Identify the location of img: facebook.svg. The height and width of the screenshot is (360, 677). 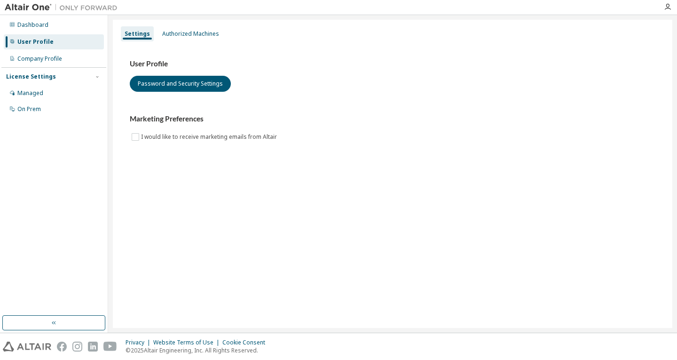
(62, 346).